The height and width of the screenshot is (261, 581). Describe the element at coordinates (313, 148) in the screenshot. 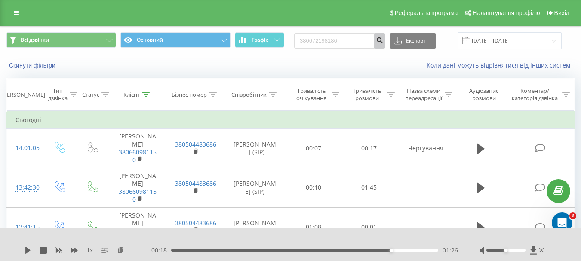

I see `td: 00:07` at that location.